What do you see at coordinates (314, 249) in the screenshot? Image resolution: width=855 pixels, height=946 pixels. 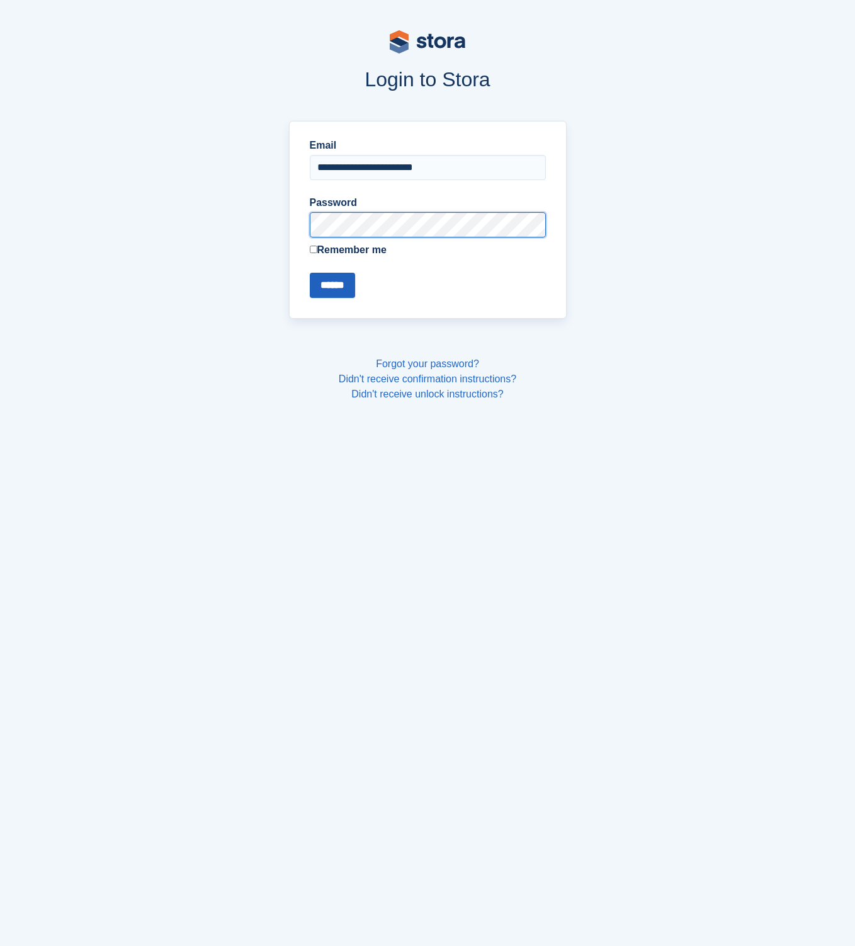 I see `input: Remember me` at bounding box center [314, 249].